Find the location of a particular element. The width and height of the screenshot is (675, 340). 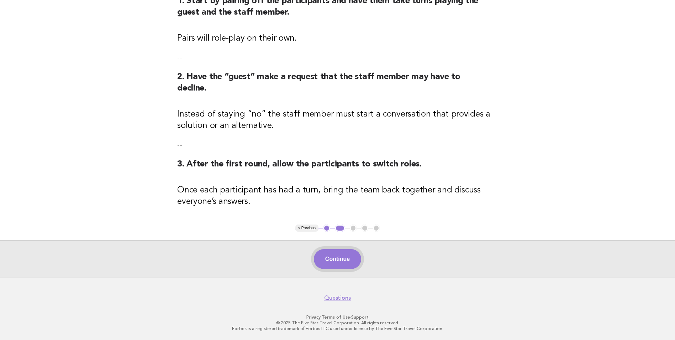

h3: Once each participant has had a turn, bring the team back together and discuss everyone’s answers. is located at coordinates (338, 196).